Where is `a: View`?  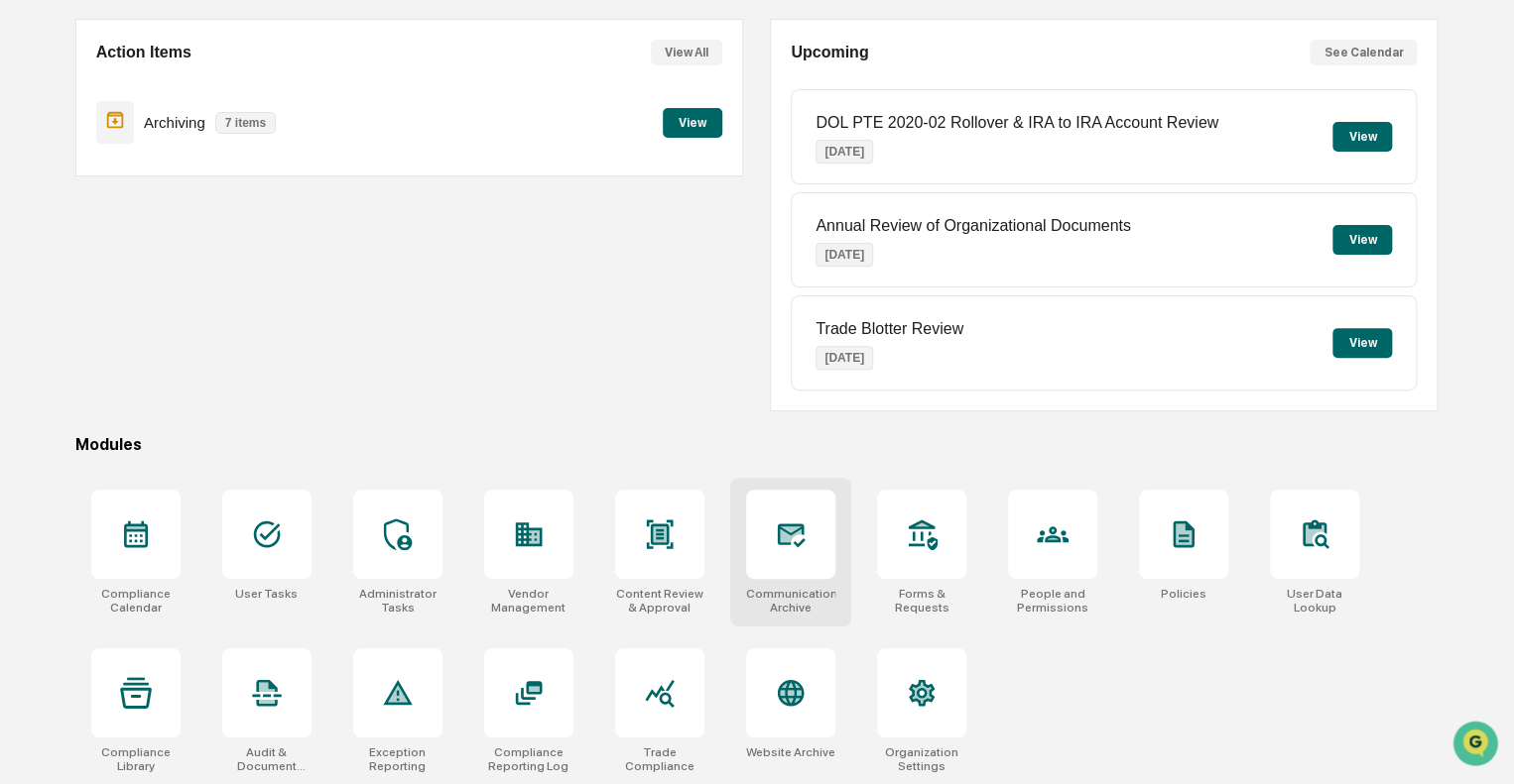
a: View is located at coordinates (693, 121).